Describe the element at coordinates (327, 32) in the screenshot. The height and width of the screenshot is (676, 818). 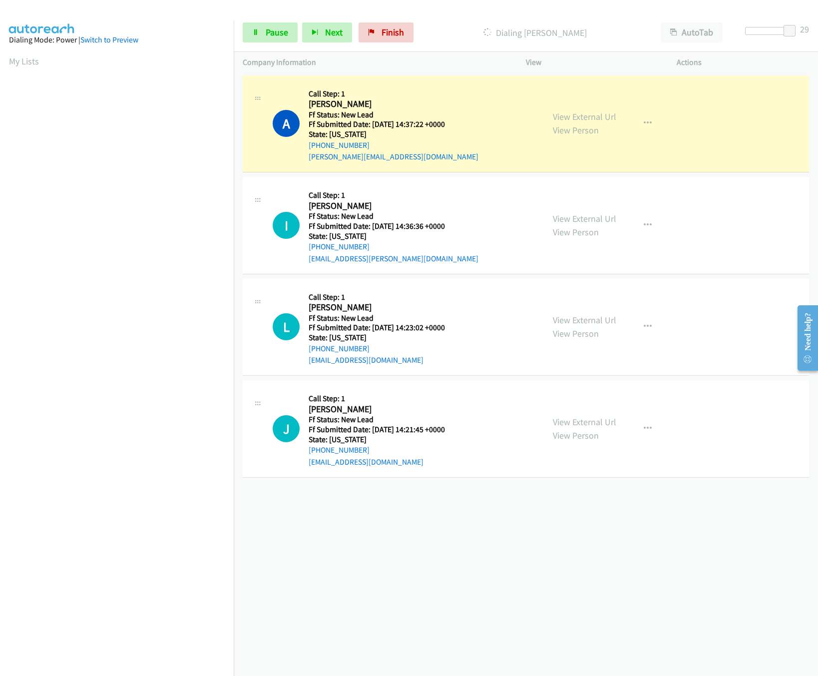
I see `button: Next` at that location.